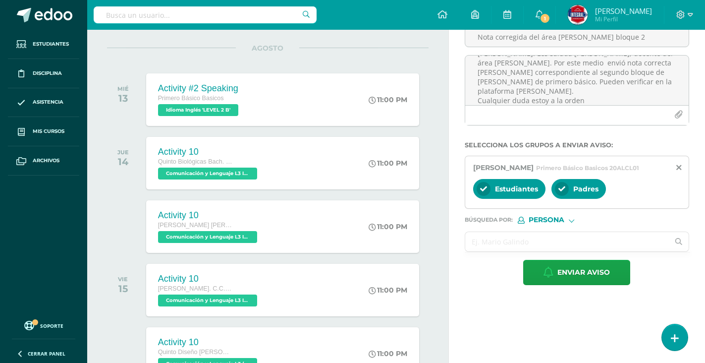 Image resolution: width=705 pixels, height=363 pixels. I want to click on img: aae16b3bad05e569c108caa426bcde01.png, so click(578, 15).